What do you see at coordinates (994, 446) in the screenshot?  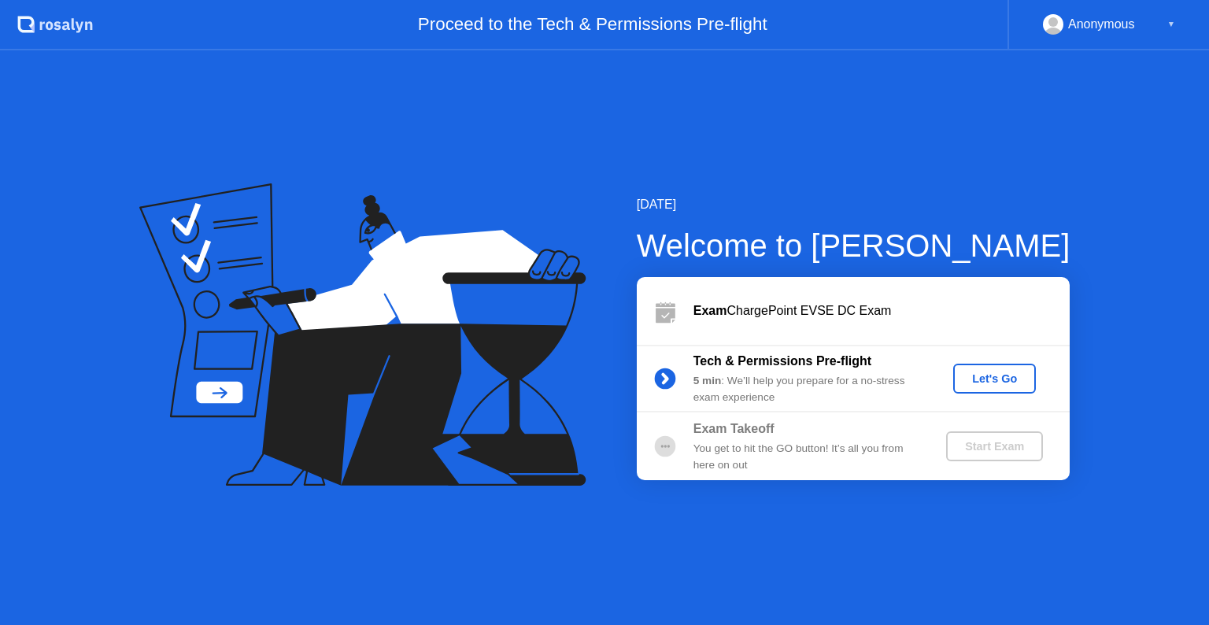 I see `button: Start Exam` at bounding box center [994, 446].